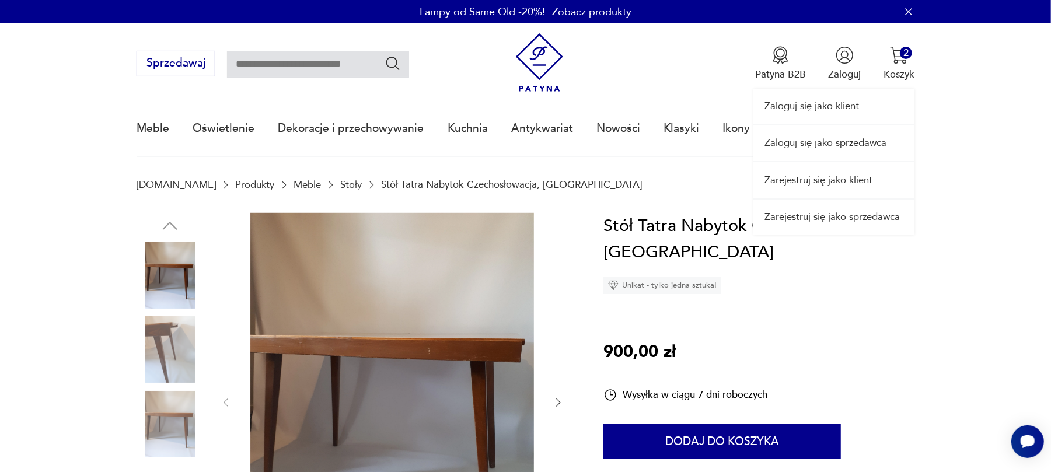 This screenshot has width=1051, height=472. Describe the element at coordinates (834, 180) in the screenshot. I see `a: Zarejestruj się jako klient` at that location.